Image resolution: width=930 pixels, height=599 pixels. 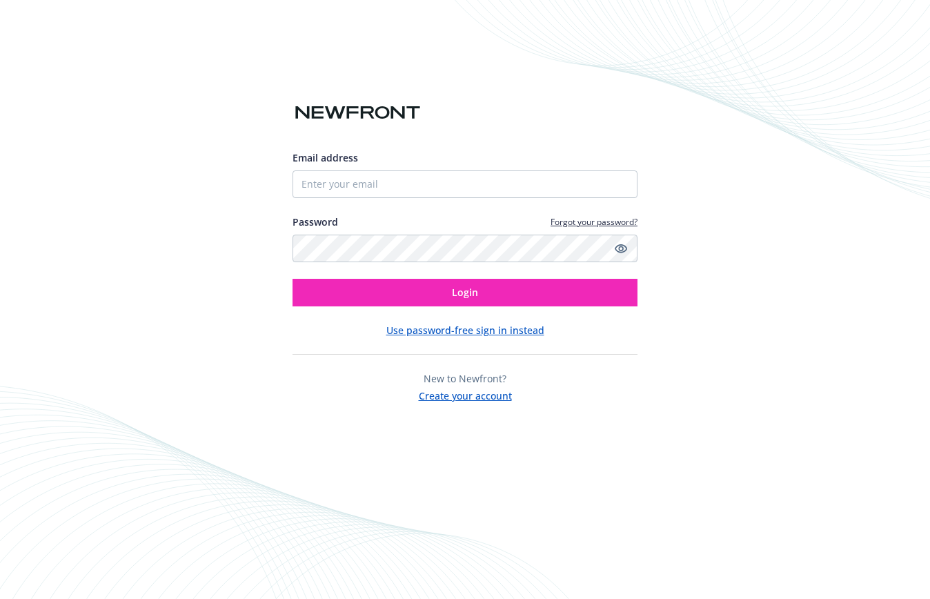 What do you see at coordinates (594, 221) in the screenshot?
I see `a: Forgot your password?` at bounding box center [594, 221].